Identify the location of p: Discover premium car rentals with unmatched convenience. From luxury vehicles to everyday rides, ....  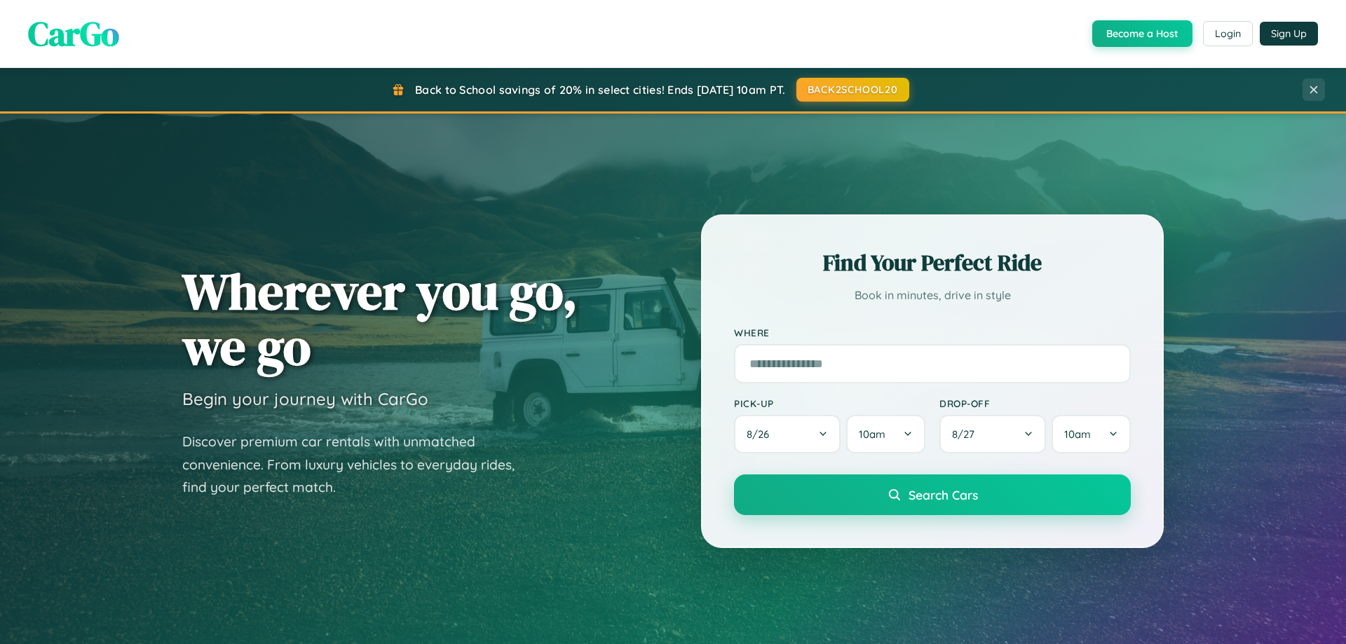
(357, 465).